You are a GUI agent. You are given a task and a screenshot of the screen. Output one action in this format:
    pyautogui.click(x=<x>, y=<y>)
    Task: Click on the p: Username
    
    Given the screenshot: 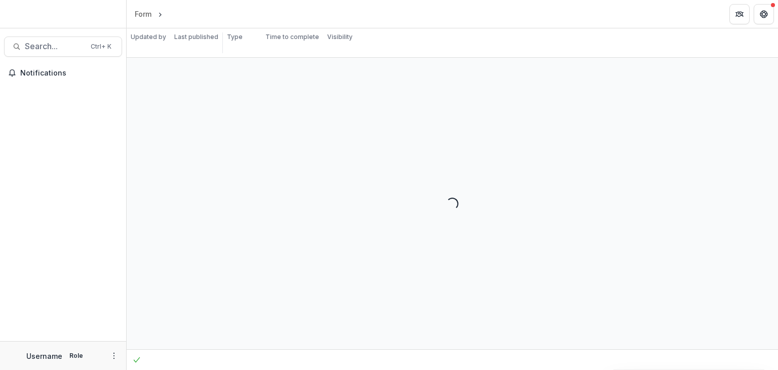 What is the action you would take?
    pyautogui.click(x=44, y=355)
    